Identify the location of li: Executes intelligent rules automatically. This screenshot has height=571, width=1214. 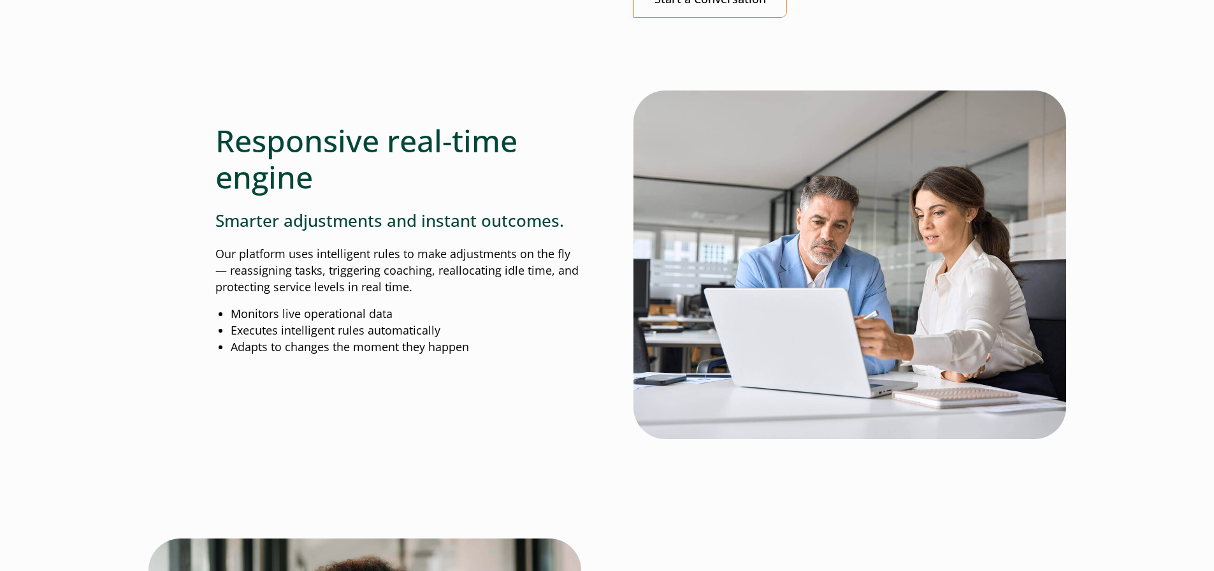
(406, 331).